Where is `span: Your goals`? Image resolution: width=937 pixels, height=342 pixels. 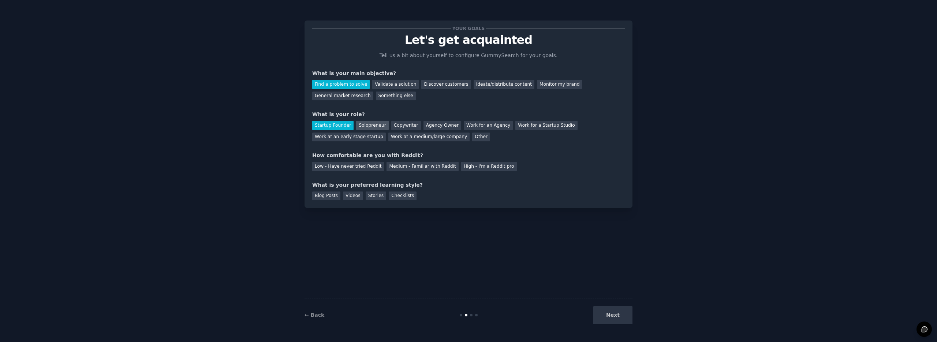 span: Your goals is located at coordinates (469, 28).